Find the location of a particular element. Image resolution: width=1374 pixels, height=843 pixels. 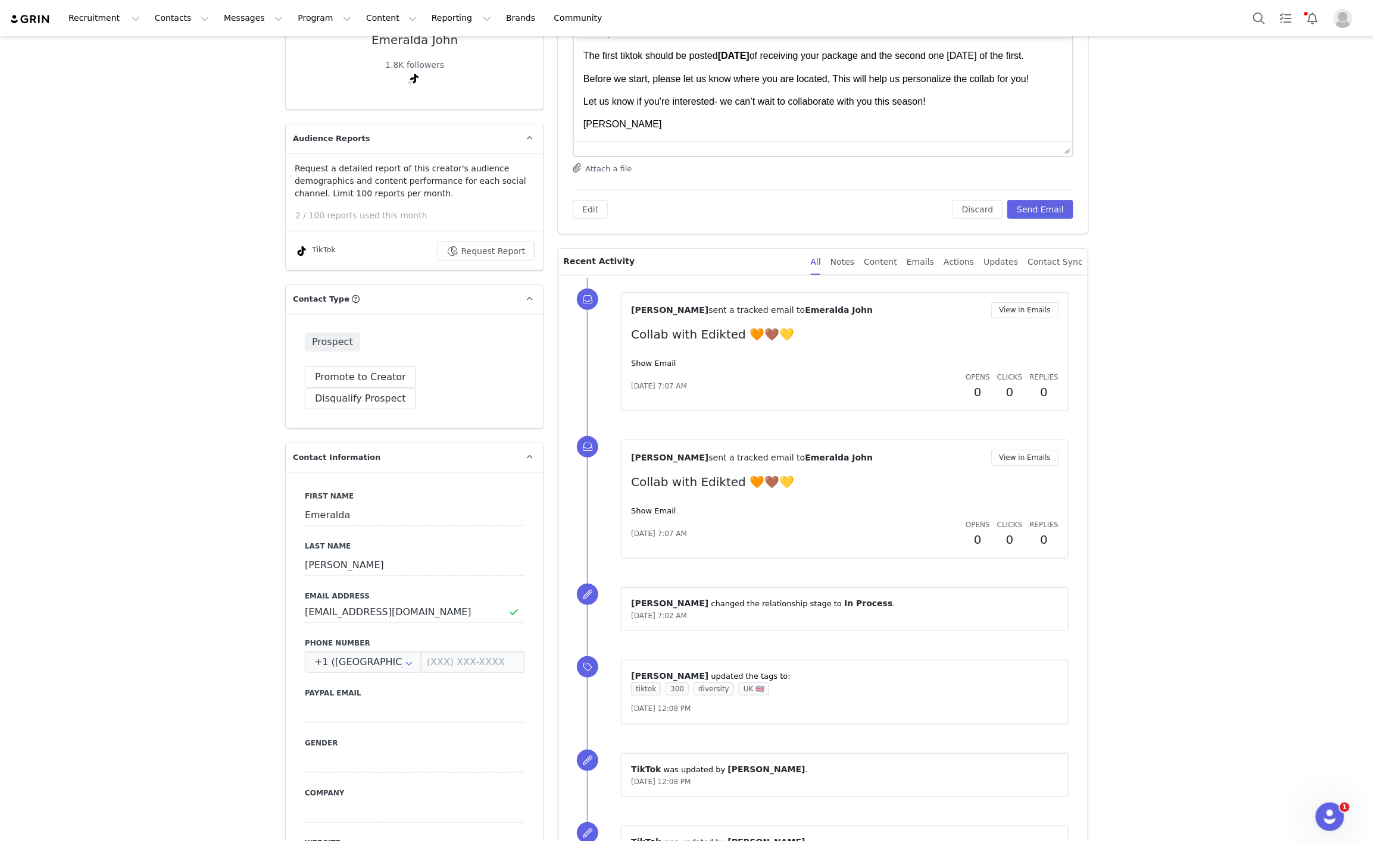

img: placeholder-profile.jpg is located at coordinates (1343, 18).